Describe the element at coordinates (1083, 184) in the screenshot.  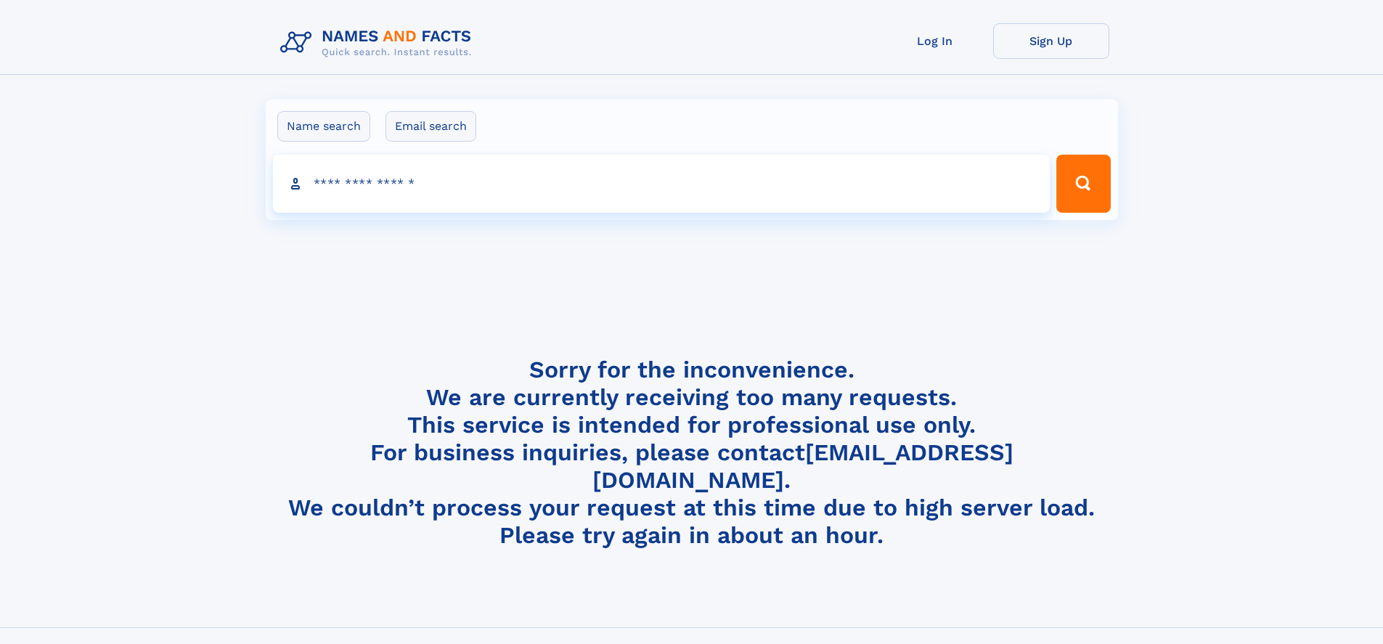
I see `button: Search Button` at that location.